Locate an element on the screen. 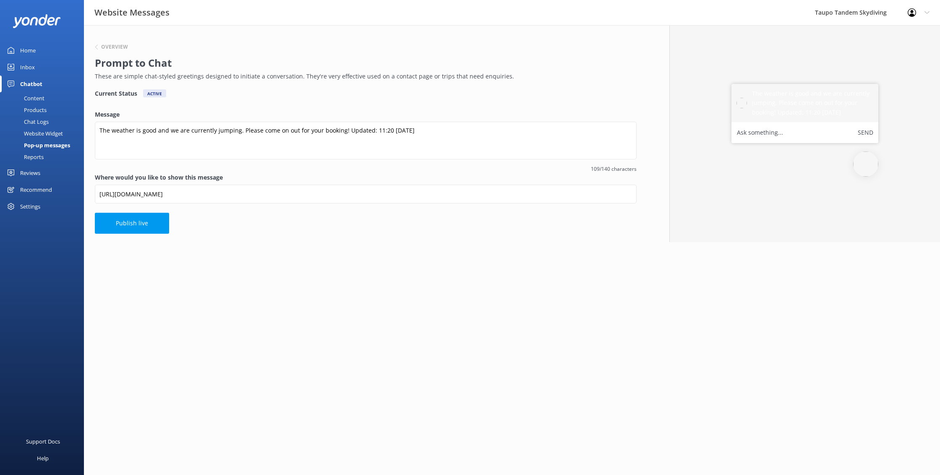 This screenshot has width=940, height=475. div: Home is located at coordinates (28, 50).